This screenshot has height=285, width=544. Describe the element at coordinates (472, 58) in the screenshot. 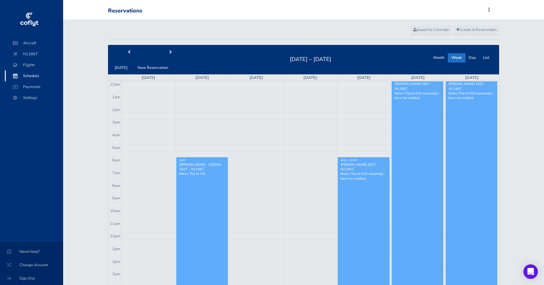

I see `button: Day` at that location.